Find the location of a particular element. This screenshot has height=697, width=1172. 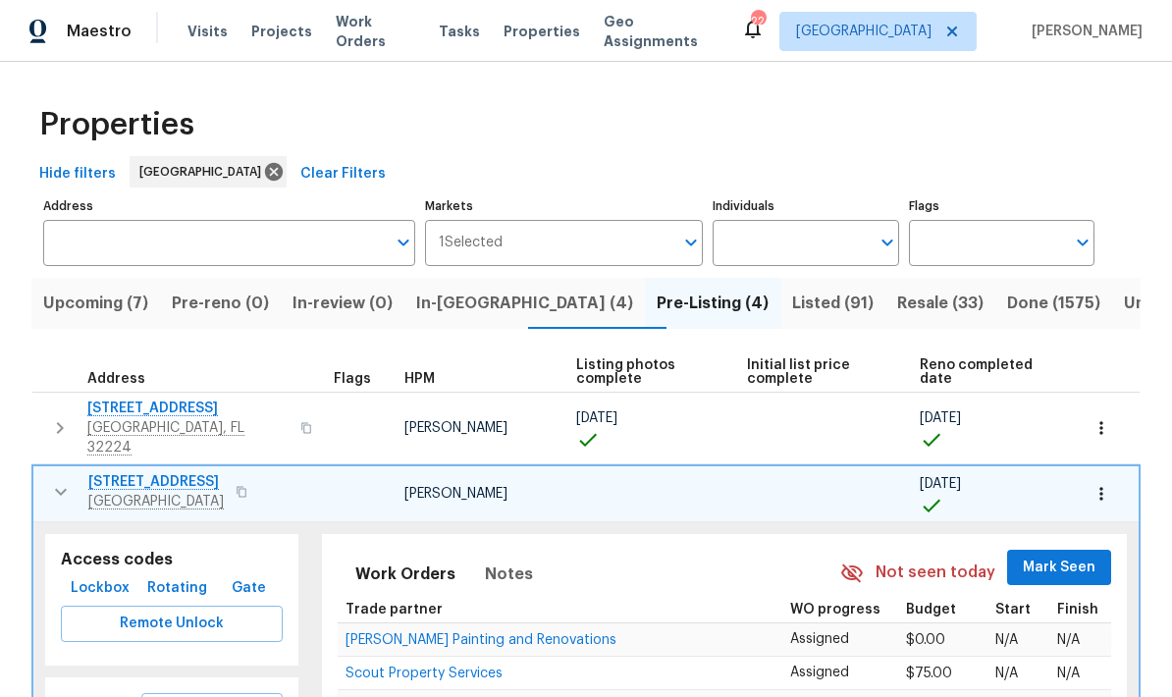

span: Resale (33) is located at coordinates (940, 303).